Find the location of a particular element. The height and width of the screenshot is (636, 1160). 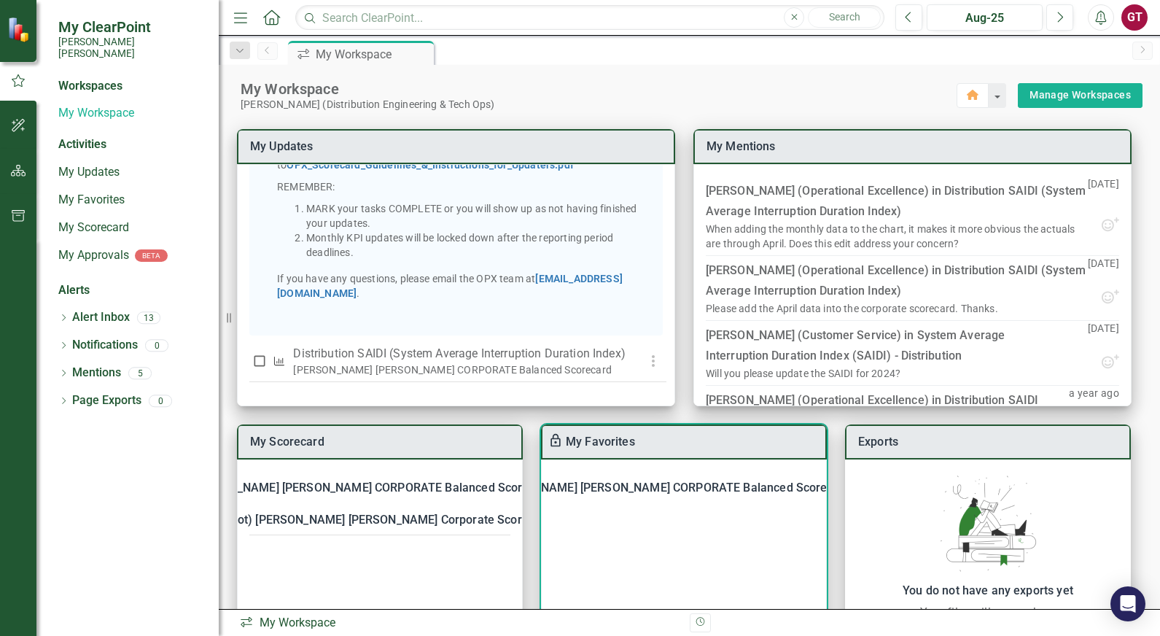

span: My ClearPoint is located at coordinates (131, 27).